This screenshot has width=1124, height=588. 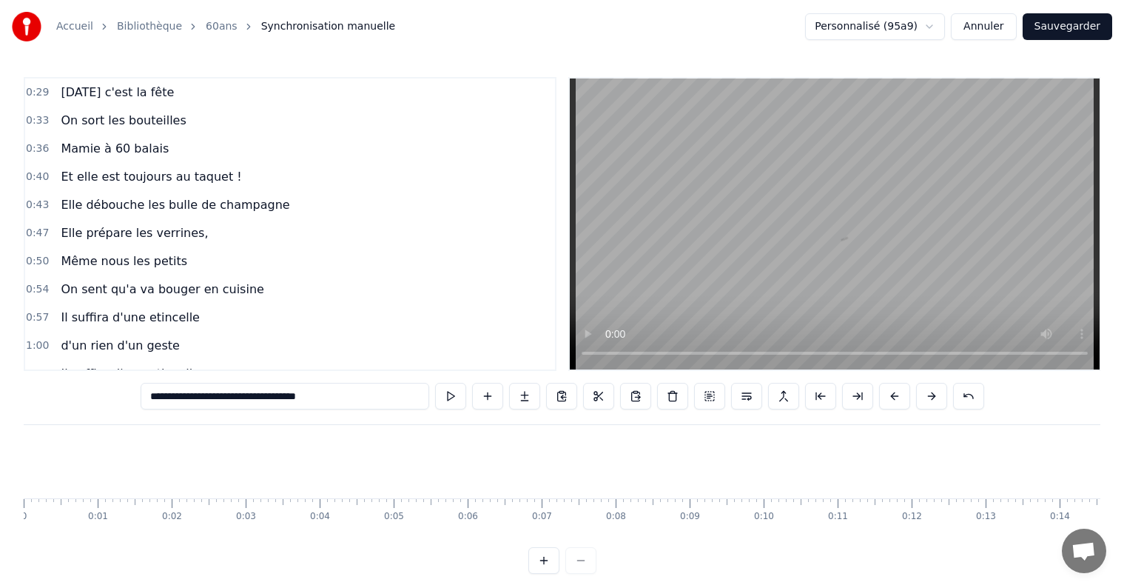 I want to click on span: 0:50, so click(x=37, y=261).